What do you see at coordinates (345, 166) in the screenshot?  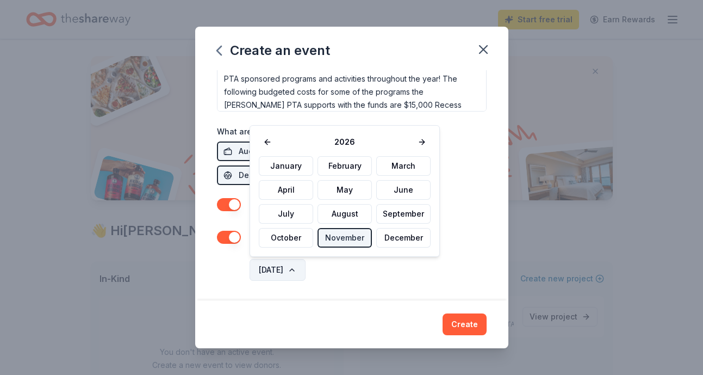 I see `button: February` at bounding box center [345, 166].